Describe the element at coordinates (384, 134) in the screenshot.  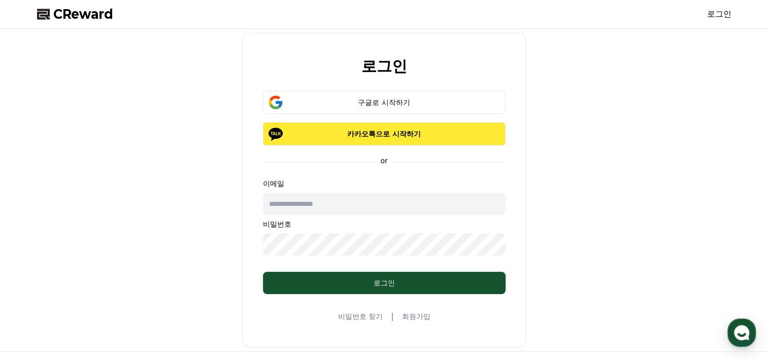
I see `button: 카카오톡으로 시작하기` at that location.